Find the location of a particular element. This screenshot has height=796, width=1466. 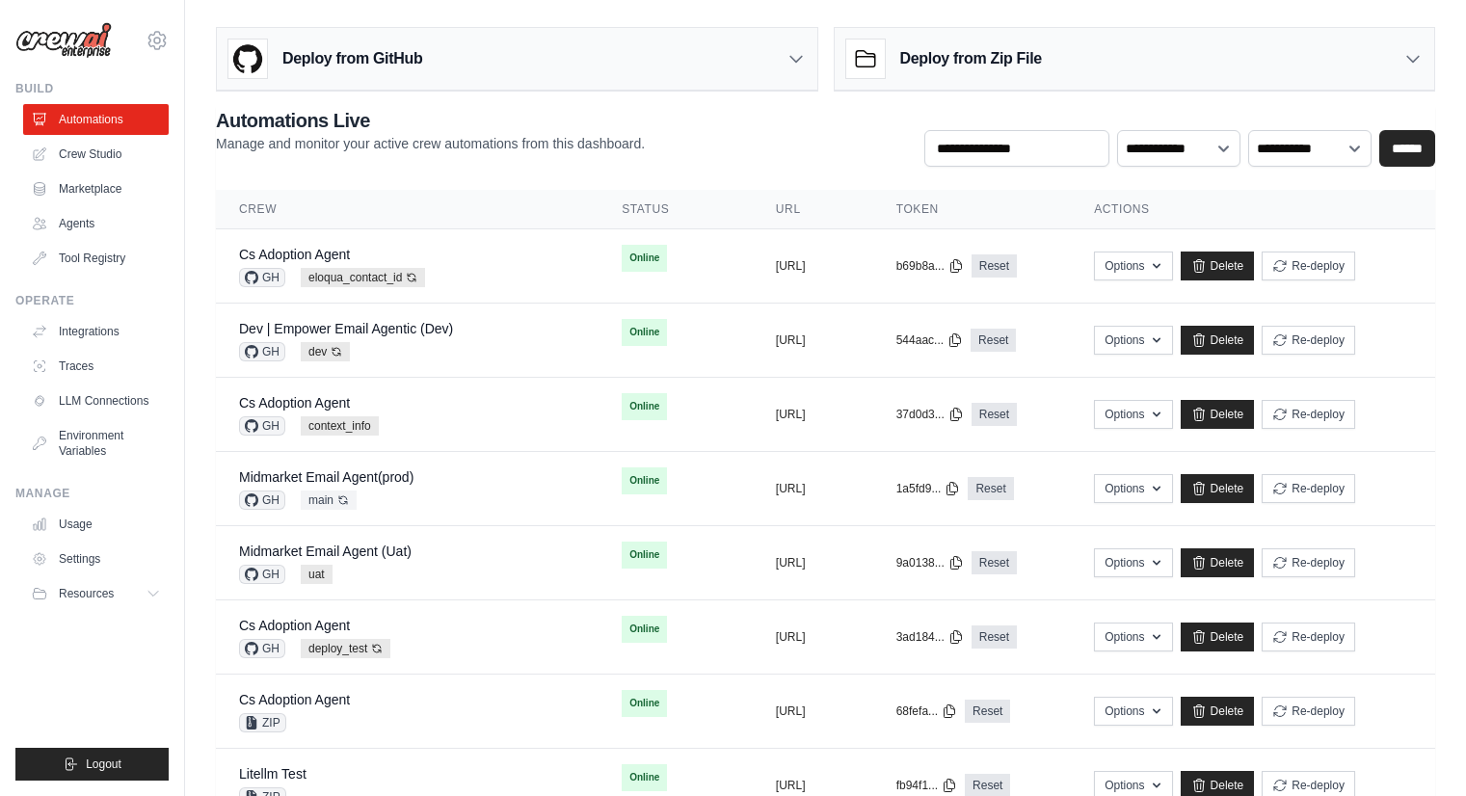

a: Integrations is located at coordinates (95, 332).